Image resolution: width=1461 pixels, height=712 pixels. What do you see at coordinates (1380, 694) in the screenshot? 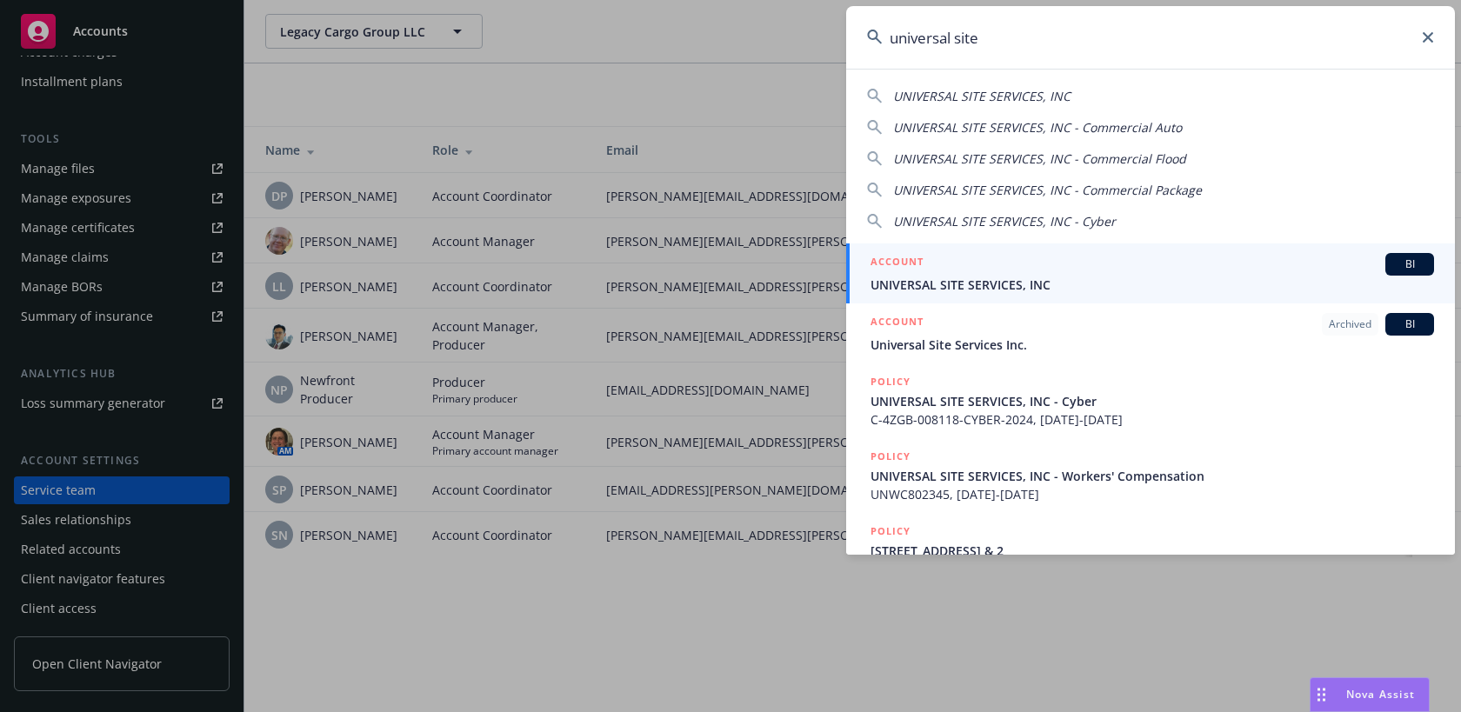
I see `span: Nova Assist` at bounding box center [1380, 694].